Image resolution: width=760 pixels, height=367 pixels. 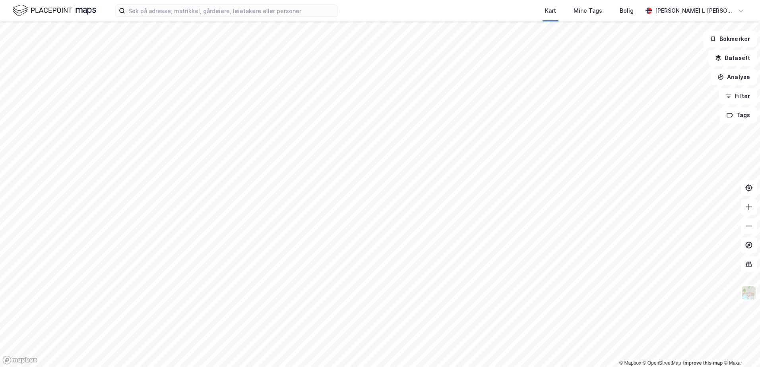 What do you see at coordinates (732, 58) in the screenshot?
I see `button: Datasett` at bounding box center [732, 58].